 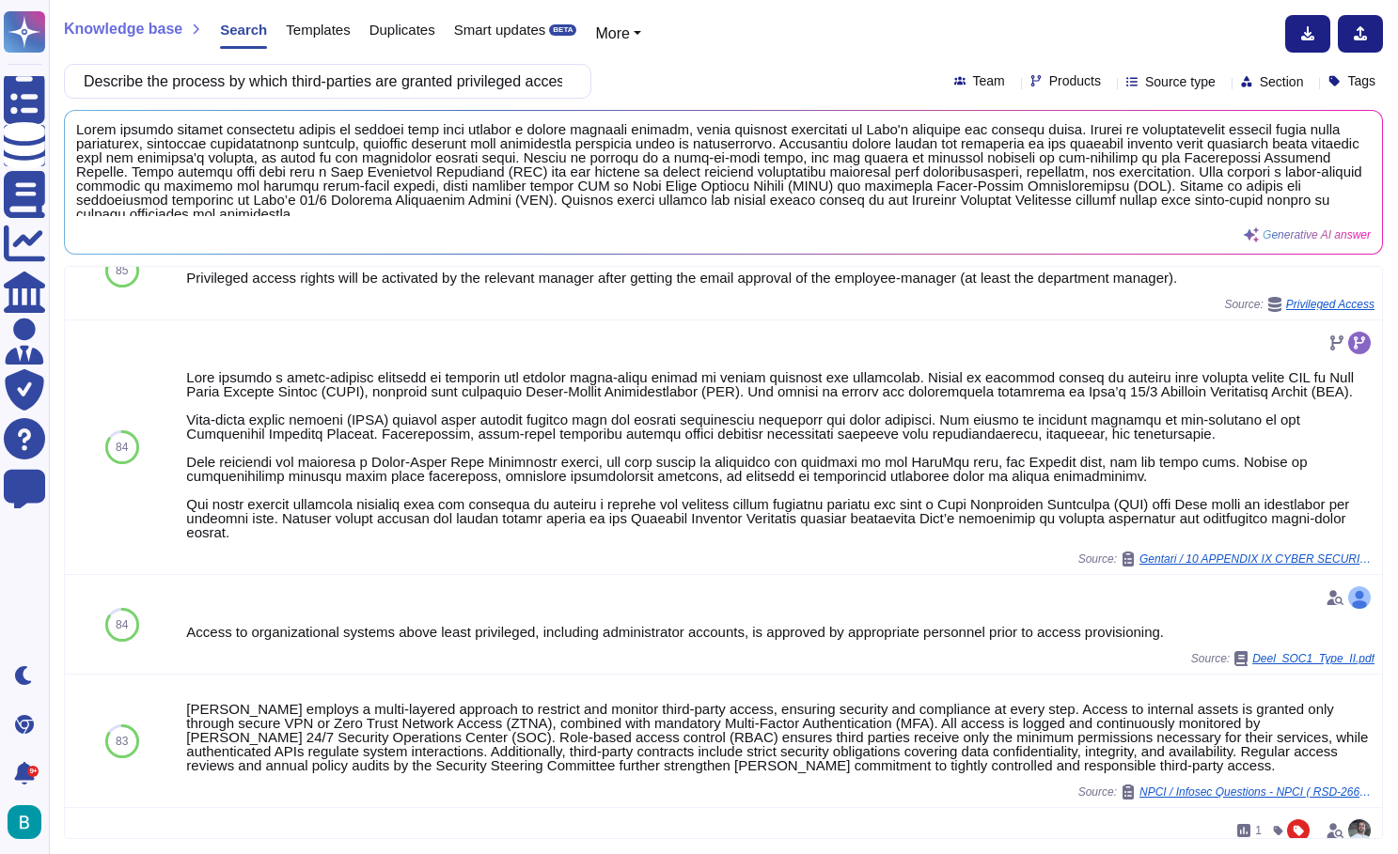 I want to click on div: Access to organizational systems above least privileged, including administrator accounts, is app..., so click(x=780, y=632).